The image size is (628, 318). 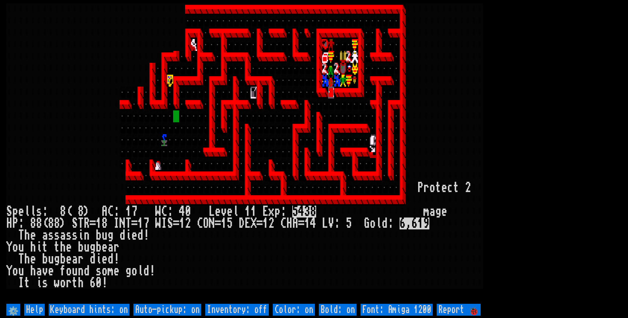 What do you see at coordinates (111, 271) in the screenshot?
I see `div: m` at bounding box center [111, 271].